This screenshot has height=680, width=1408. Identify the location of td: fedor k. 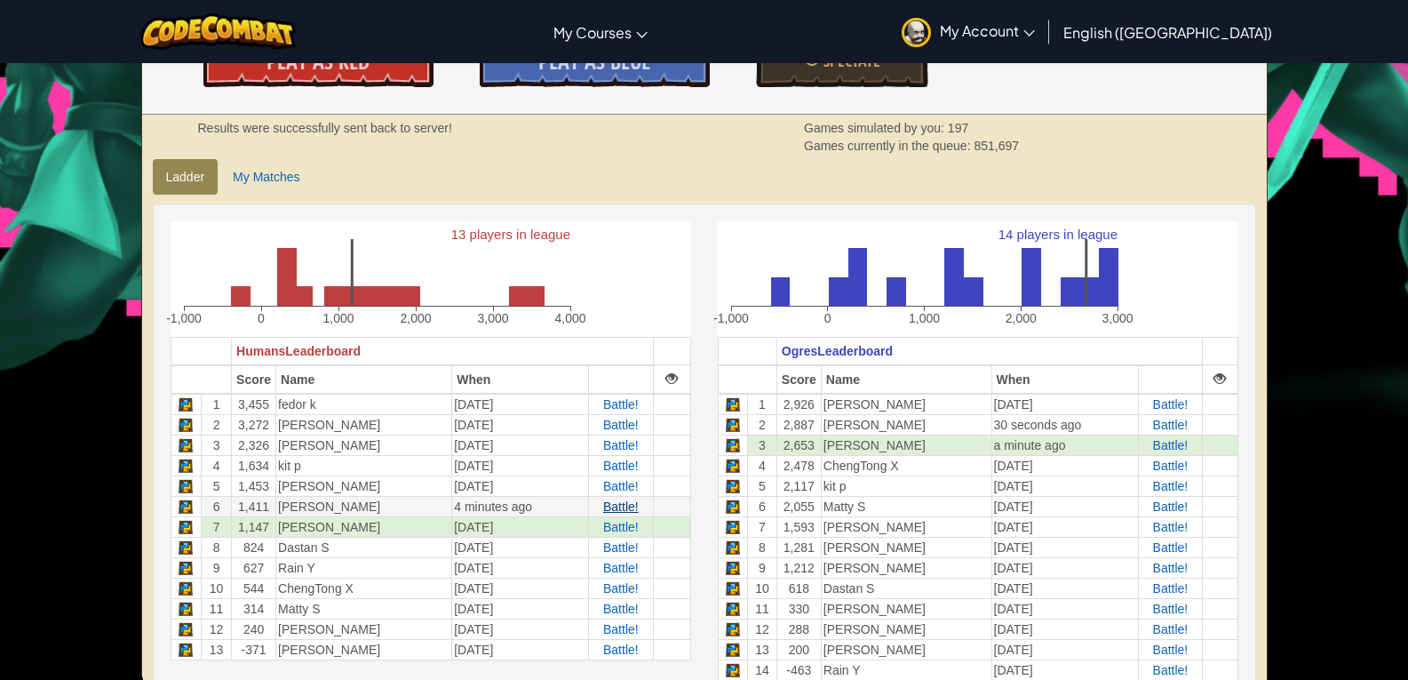
(364, 404).